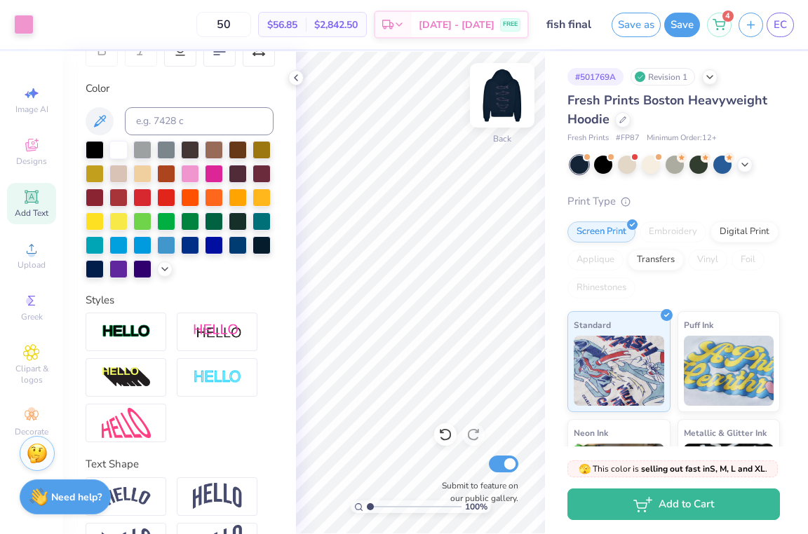  I want to click on span: Neon Ink, so click(591, 433).